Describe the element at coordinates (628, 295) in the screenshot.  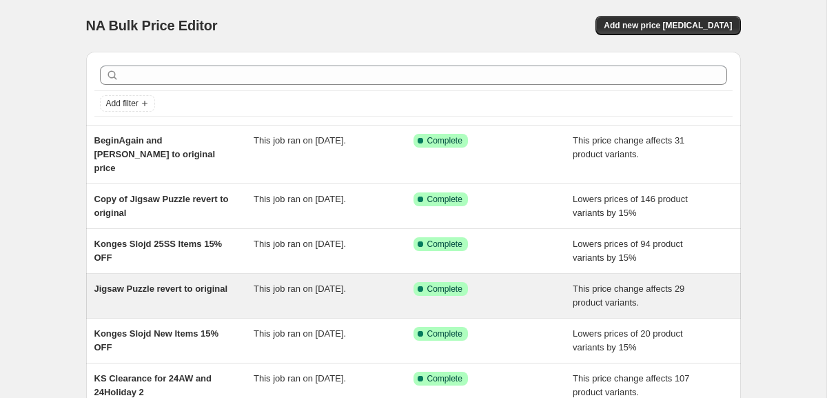
I see `span: This price change affects 29 product variants.` at that location.